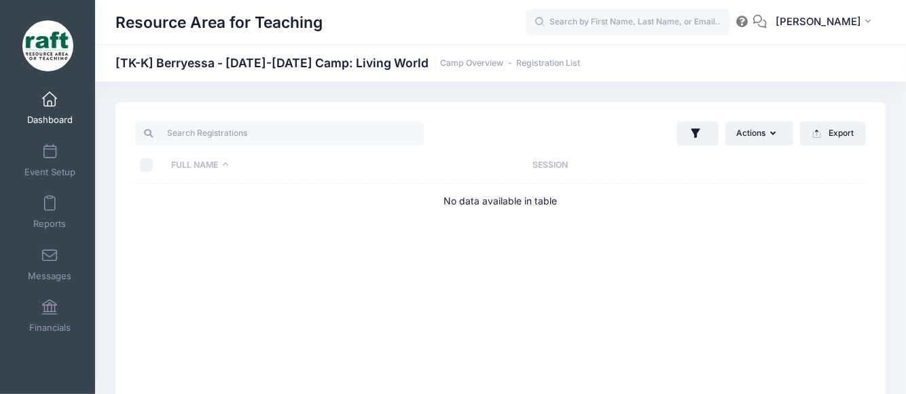 This screenshot has width=906, height=394. I want to click on button: Export, so click(833, 133).